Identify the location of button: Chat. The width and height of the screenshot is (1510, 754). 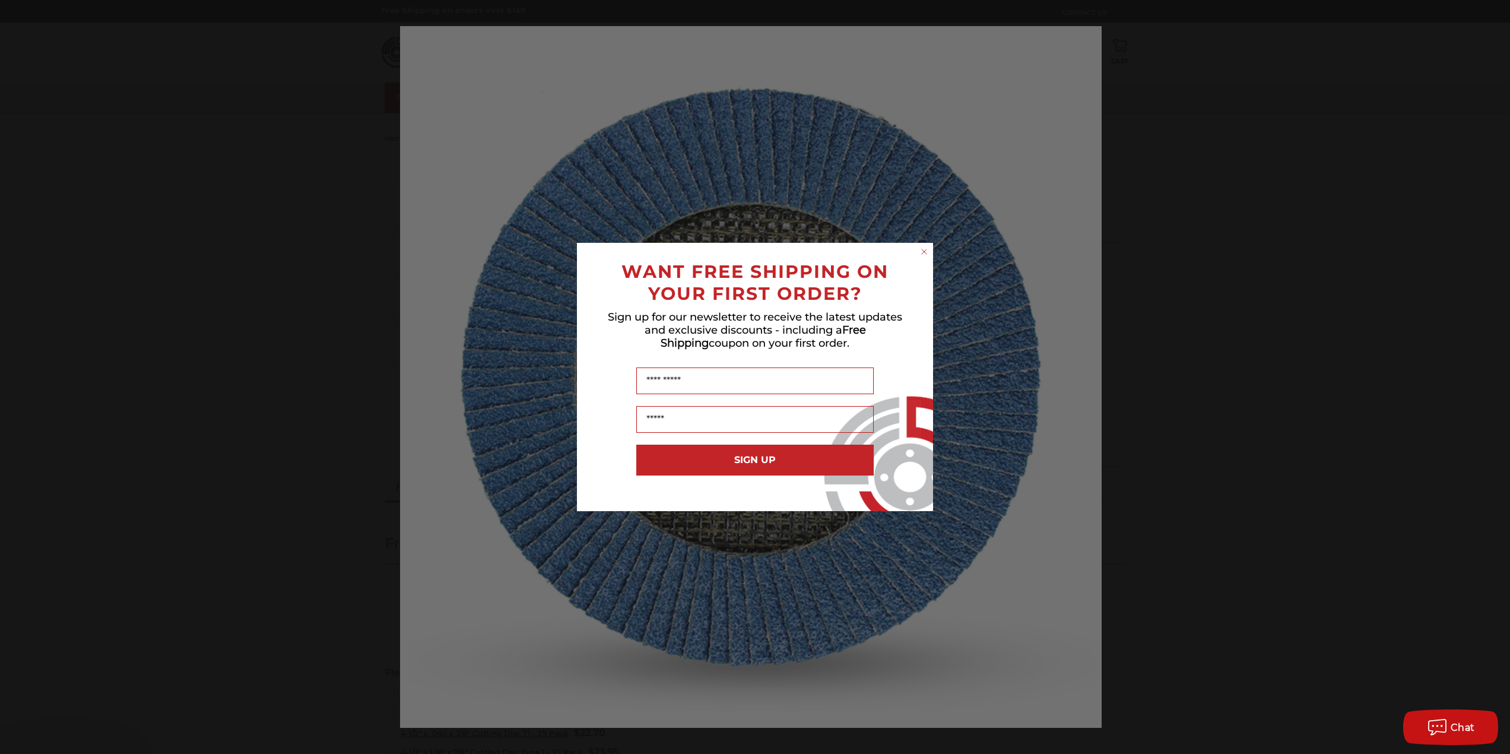
(1451, 727).